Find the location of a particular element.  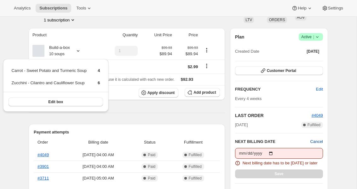

span: Apply discount is located at coordinates (161, 93).